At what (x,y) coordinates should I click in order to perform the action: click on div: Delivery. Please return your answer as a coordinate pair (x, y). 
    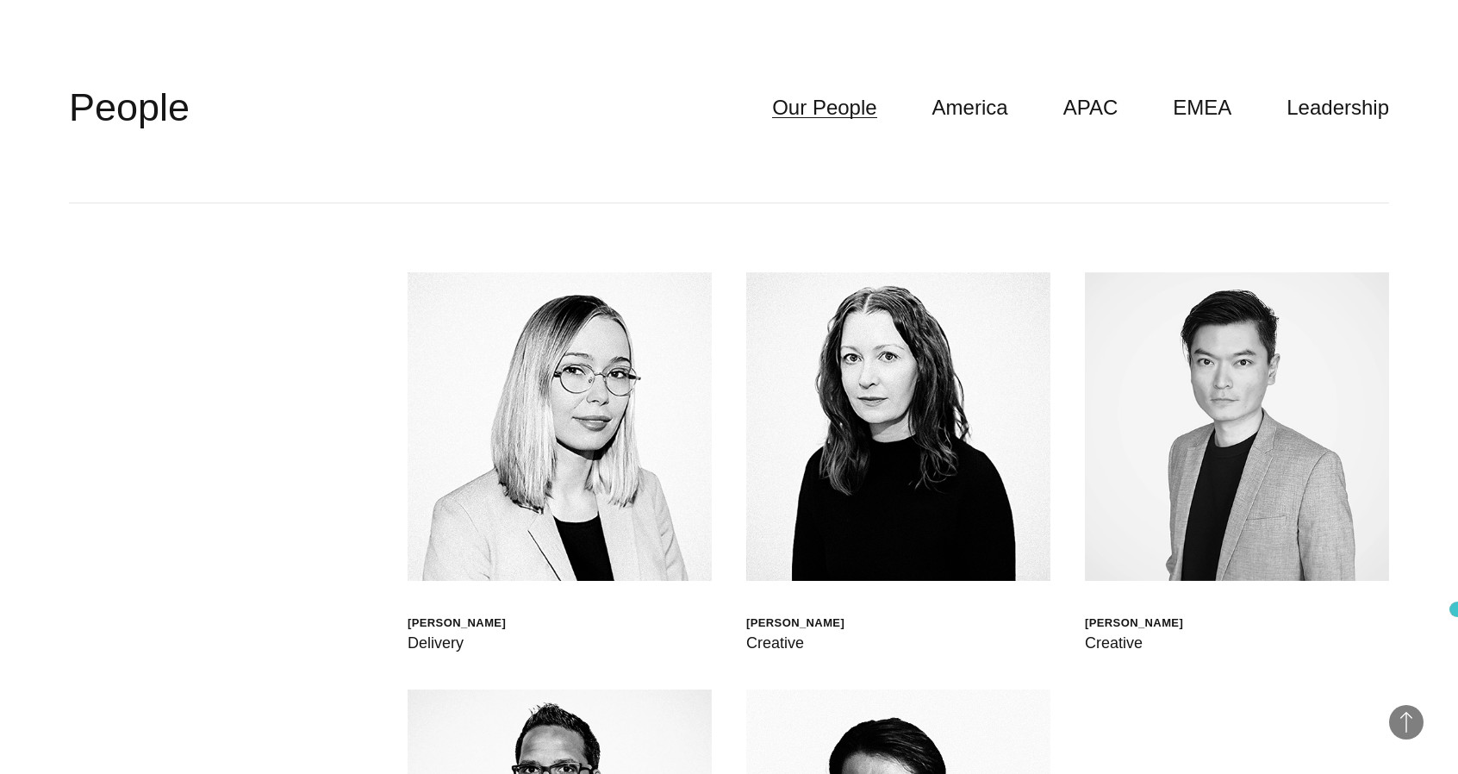
    Looking at the image, I should click on (457, 643).